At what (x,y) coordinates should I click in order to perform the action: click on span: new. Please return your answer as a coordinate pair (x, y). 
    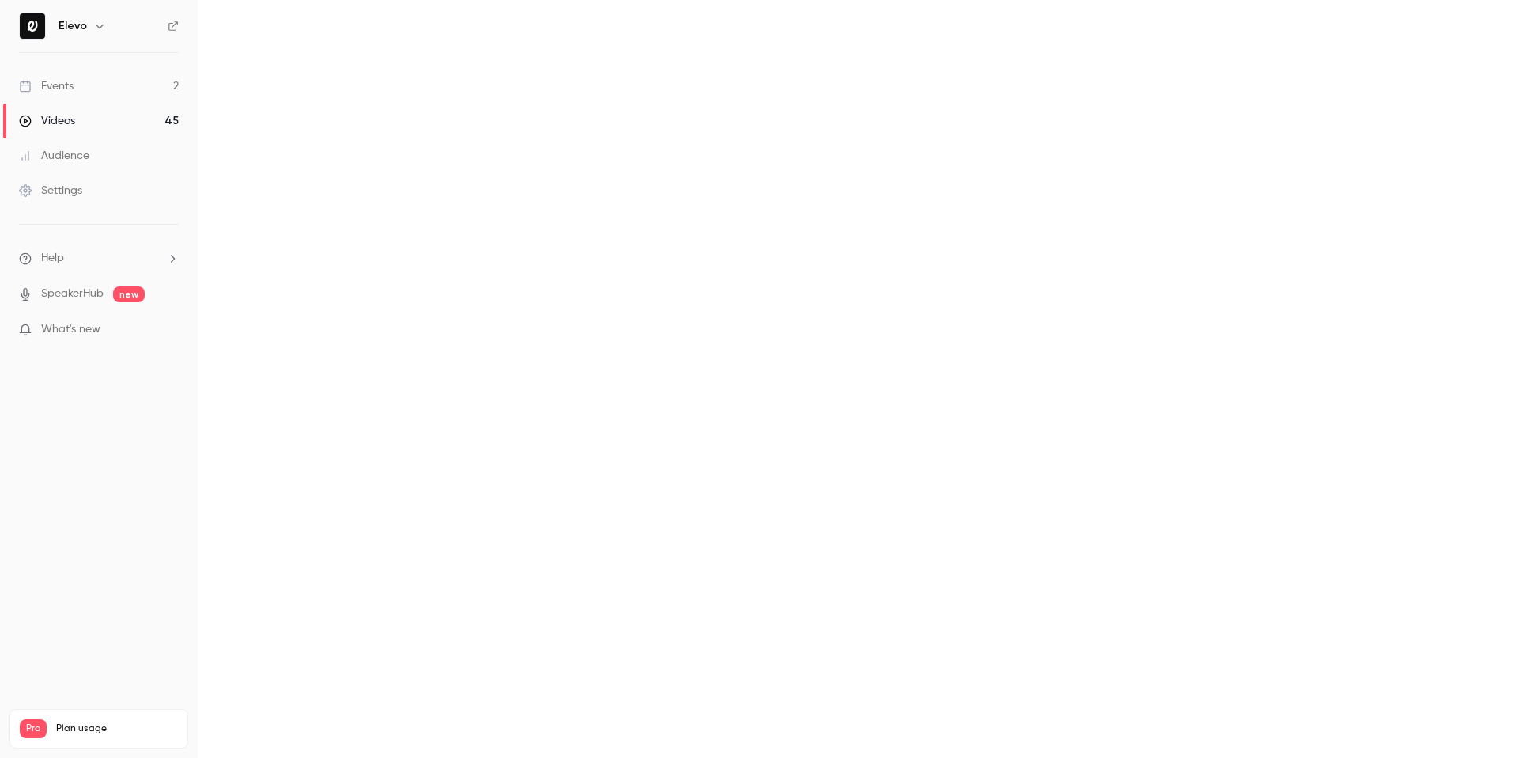
    Looking at the image, I should click on (129, 294).